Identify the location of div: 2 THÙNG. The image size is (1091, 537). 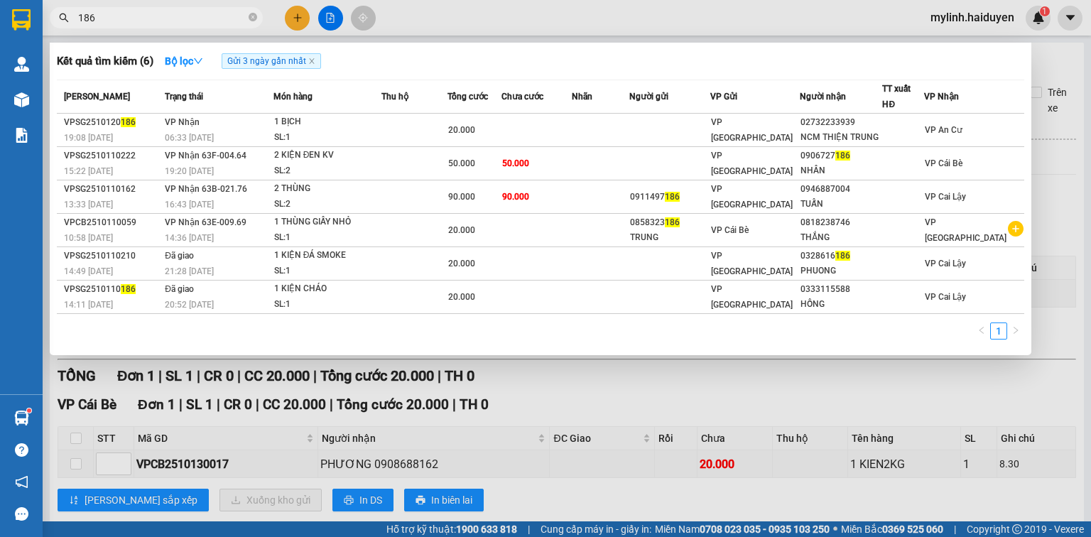
(328, 189).